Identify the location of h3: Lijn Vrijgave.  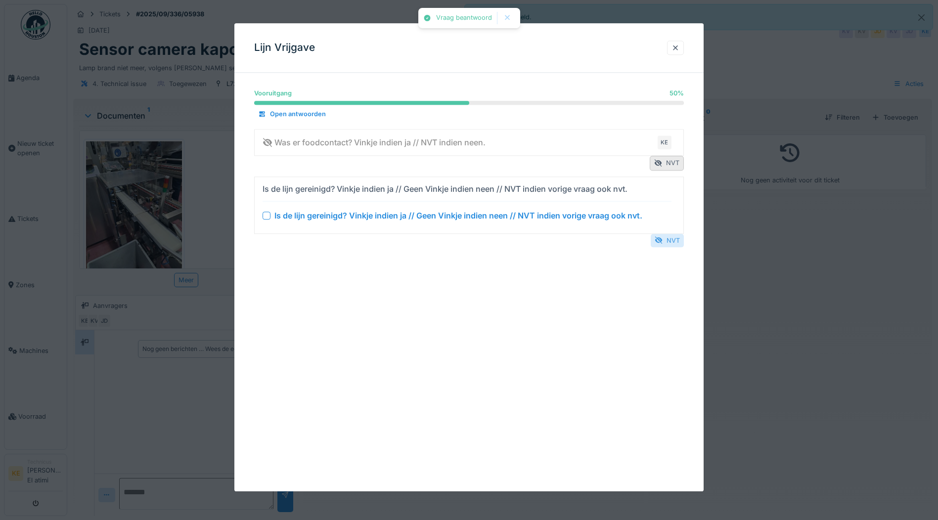
(284, 47).